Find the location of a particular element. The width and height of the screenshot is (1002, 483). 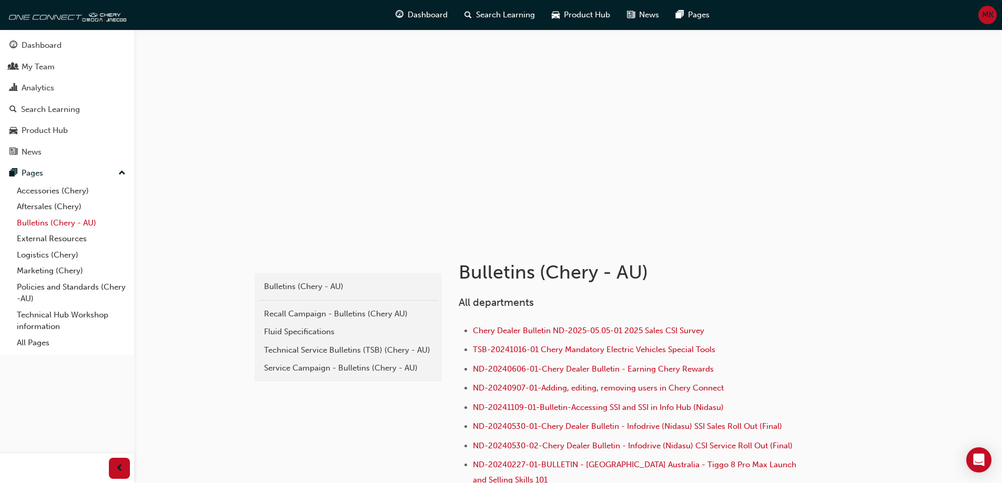

a: Marketing (Chery) is located at coordinates (71, 271).